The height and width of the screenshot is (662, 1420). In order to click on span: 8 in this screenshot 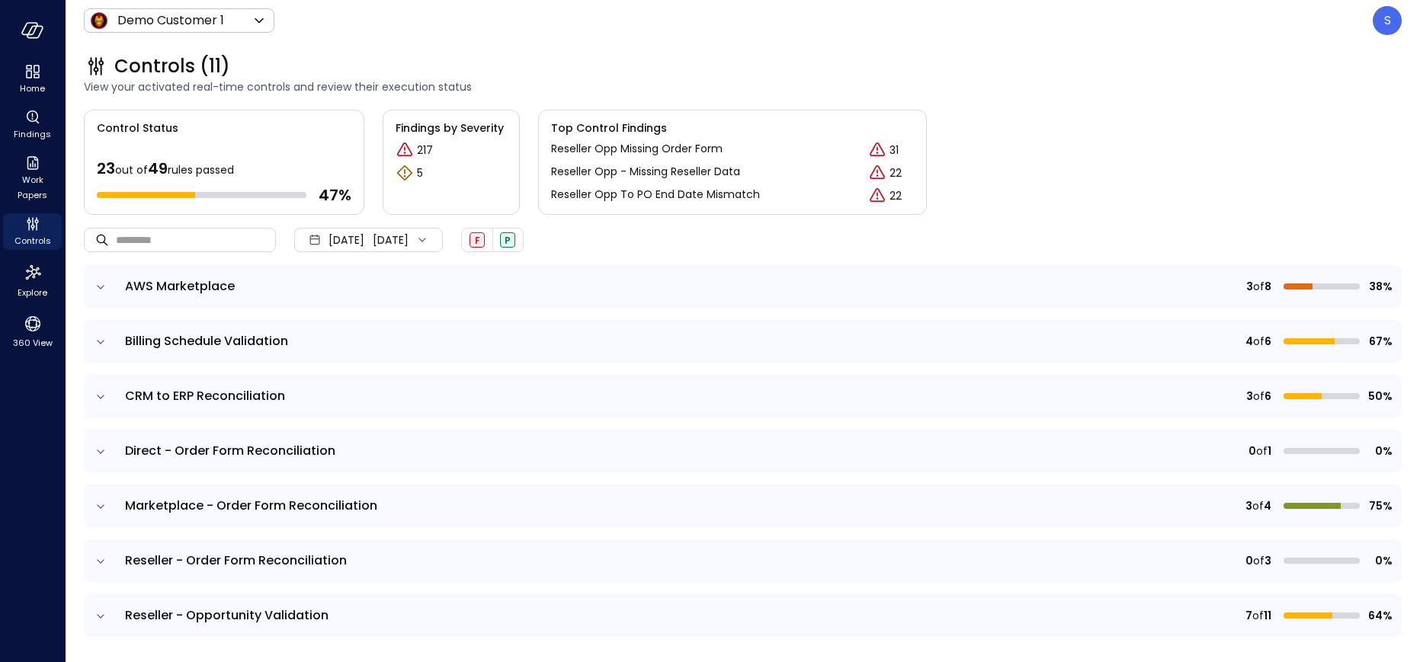, I will do `click(1267, 287)`.